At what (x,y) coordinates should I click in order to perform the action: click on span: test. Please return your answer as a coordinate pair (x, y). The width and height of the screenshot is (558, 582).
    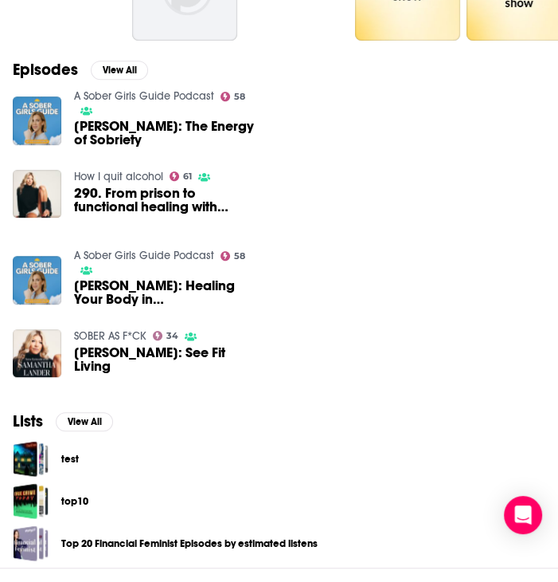
    Looking at the image, I should click on (30, 458).